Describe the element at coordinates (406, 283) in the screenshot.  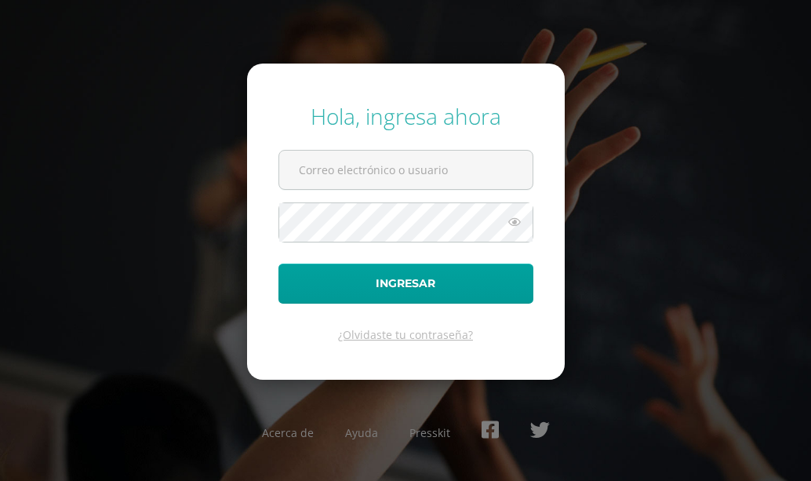
I see `button: Ingresar` at that location.